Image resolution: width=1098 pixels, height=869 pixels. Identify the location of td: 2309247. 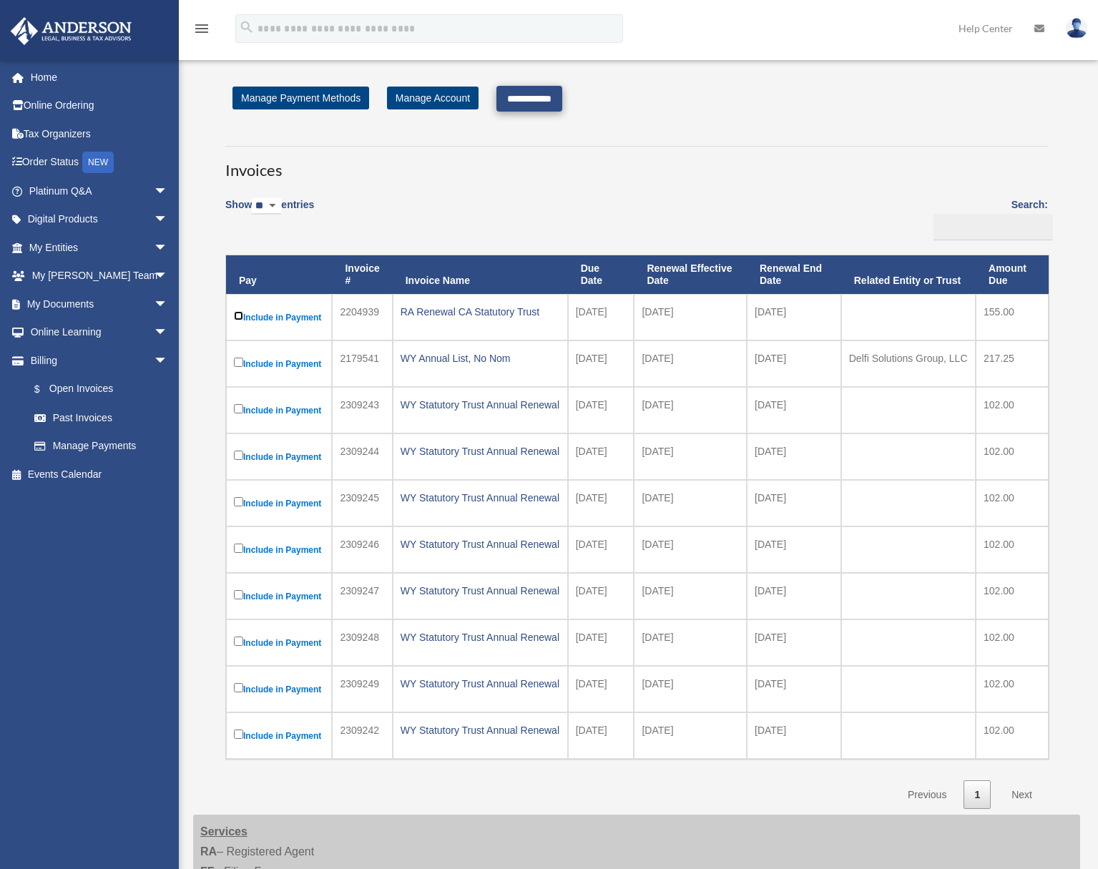
(362, 596).